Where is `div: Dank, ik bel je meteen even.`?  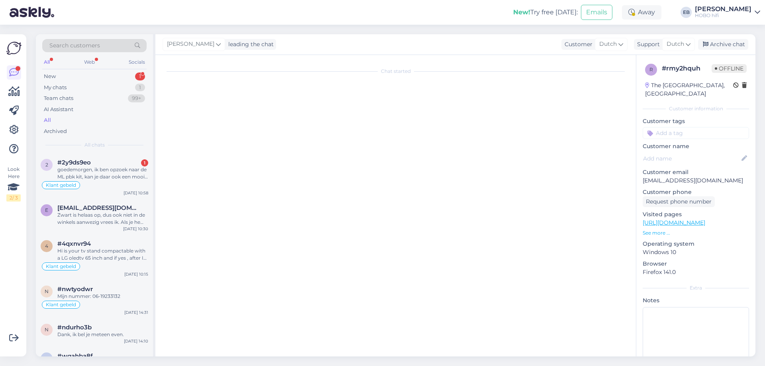
div: Dank, ik bel je meteen even. is located at coordinates (103, 335).